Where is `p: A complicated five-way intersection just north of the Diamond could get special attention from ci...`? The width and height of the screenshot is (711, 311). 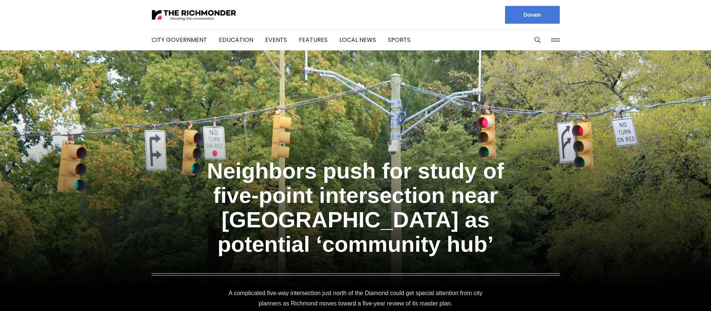
p: A complicated five-way intersection just north of the Diamond could get special attention from ci... is located at coordinates (356, 298).